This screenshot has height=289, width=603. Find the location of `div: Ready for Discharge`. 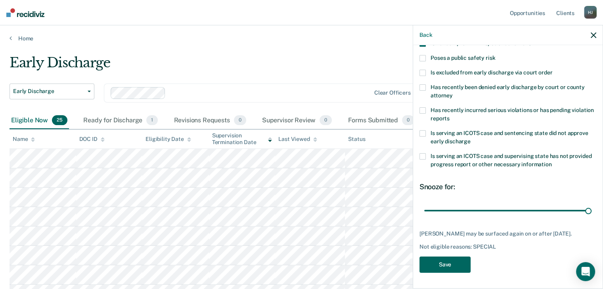

div: Ready for Discharge is located at coordinates (120, 121).